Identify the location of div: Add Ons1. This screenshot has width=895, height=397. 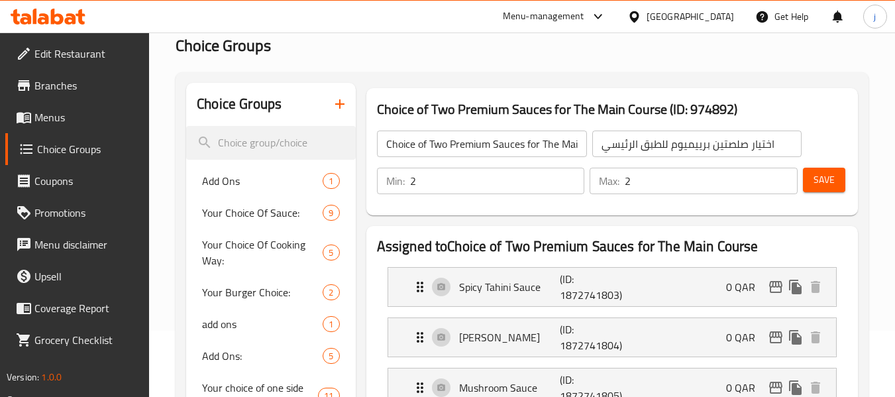
(270, 181).